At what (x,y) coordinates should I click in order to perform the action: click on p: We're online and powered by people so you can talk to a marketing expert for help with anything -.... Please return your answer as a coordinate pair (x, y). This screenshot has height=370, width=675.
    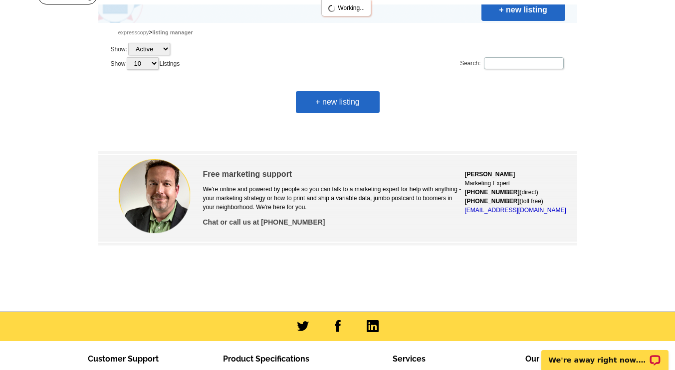
    Looking at the image, I should click on (333, 198).